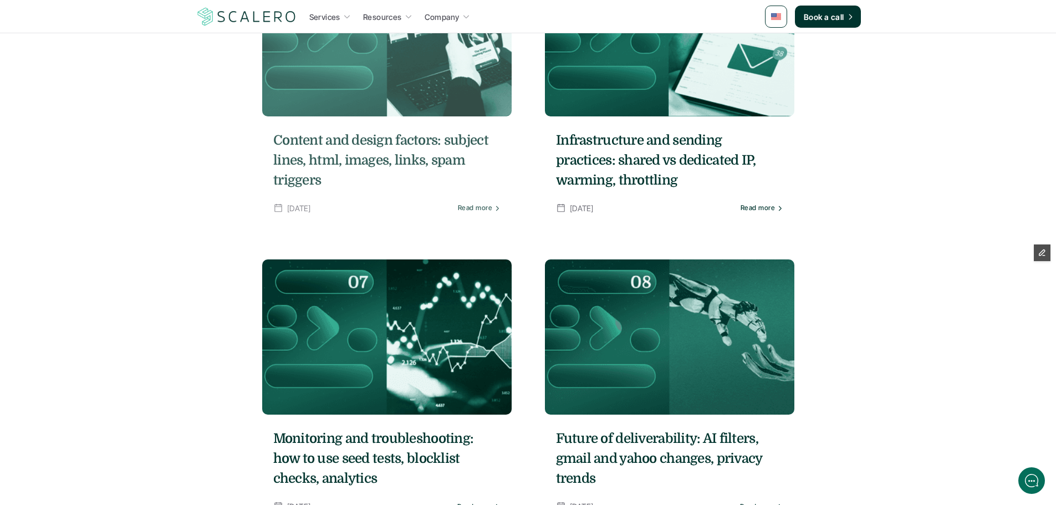 This screenshot has height=505, width=1056. I want to click on h5: Infrastructure and sending practices: shared vs dedicated IP, warming, throttling, so click(670, 160).